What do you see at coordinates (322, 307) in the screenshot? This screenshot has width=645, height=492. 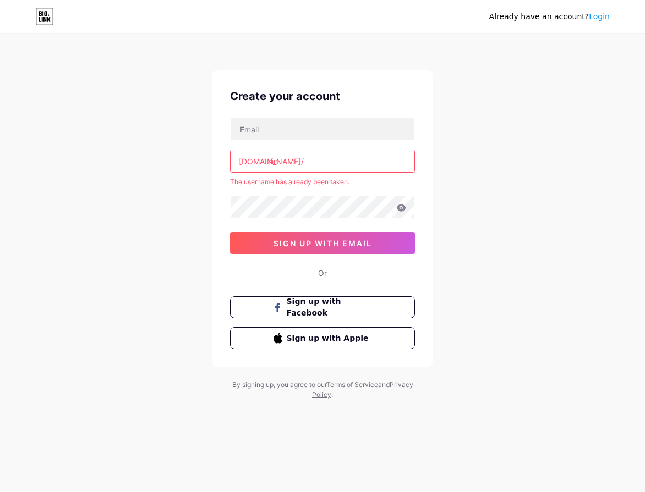 I see `a: Sign up with Facebook` at bounding box center [322, 307].